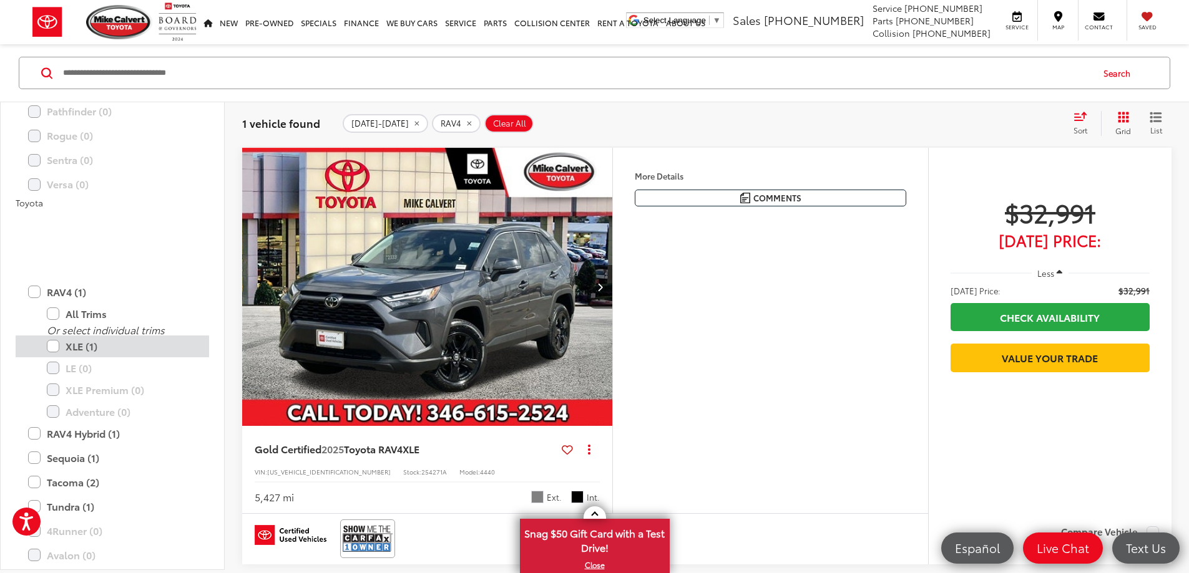  What do you see at coordinates (122, 412) in the screenshot?
I see `label: Adventure (0)` at bounding box center [122, 412].